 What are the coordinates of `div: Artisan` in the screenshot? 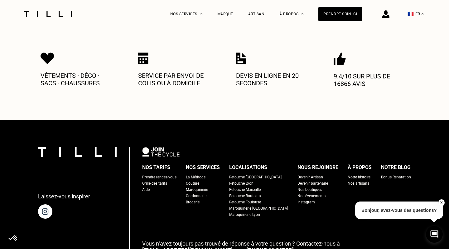 It's located at (256, 14).